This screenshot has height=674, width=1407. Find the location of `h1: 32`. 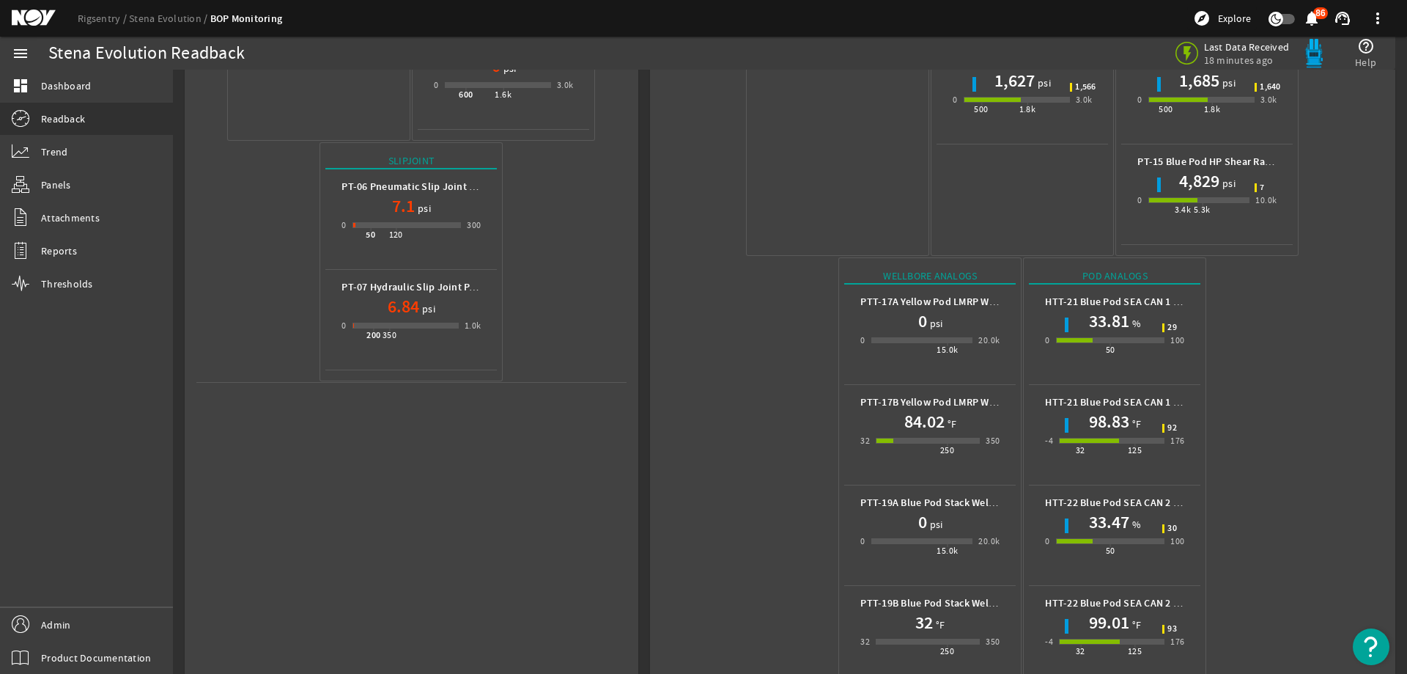

h1: 32 is located at coordinates (924, 622).